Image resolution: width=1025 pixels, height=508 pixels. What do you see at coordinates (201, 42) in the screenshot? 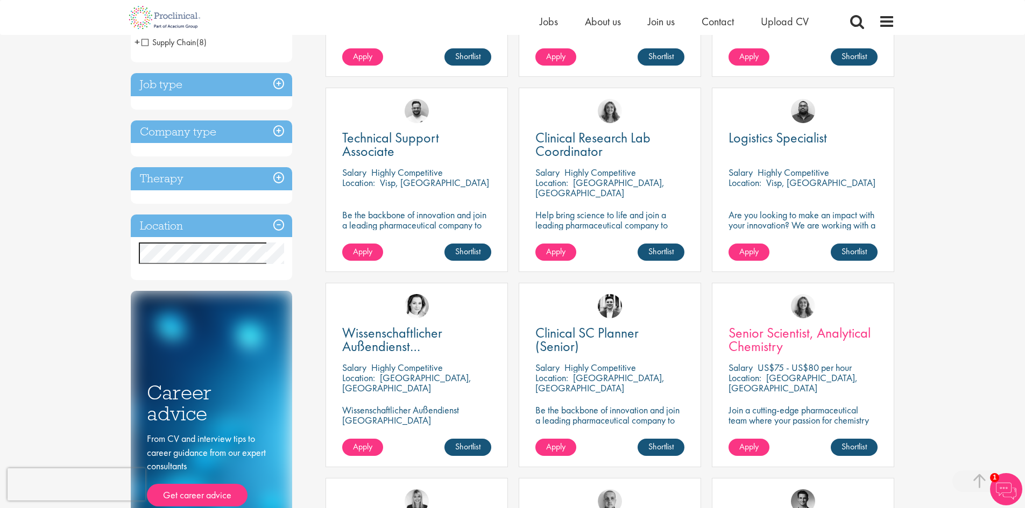
I see `span: (8)` at bounding box center [201, 42].